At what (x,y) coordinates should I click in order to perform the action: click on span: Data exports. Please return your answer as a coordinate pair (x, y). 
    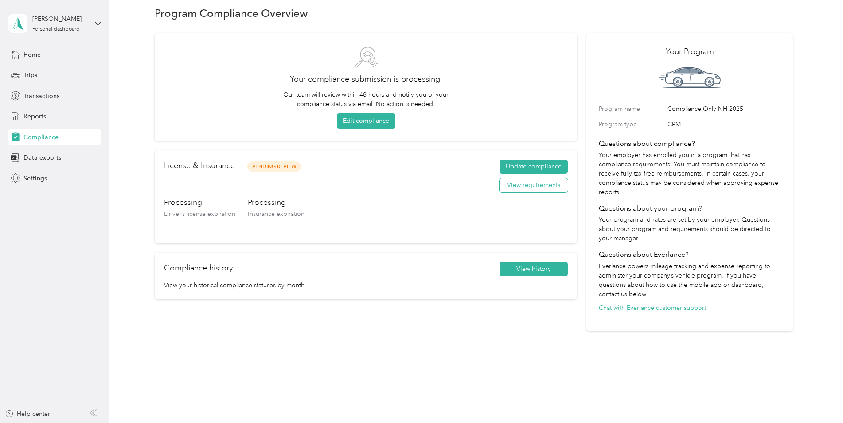
    Looking at the image, I should click on (42, 157).